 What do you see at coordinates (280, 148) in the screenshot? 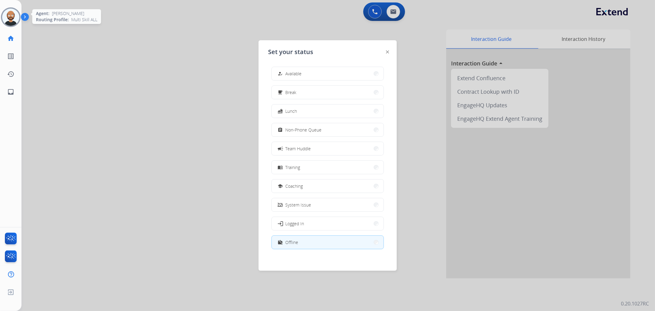
I see `mat-icon: campaign` at bounding box center [280, 148].